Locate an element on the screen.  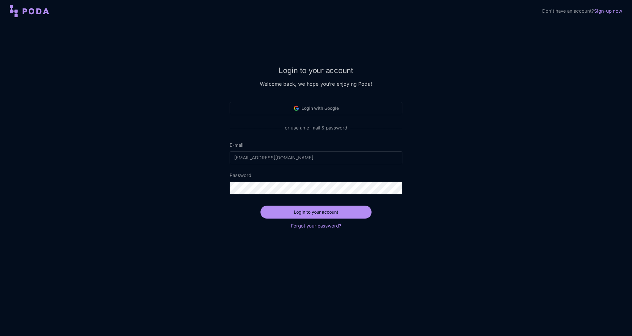
img: Google logo is located at coordinates (296, 108).